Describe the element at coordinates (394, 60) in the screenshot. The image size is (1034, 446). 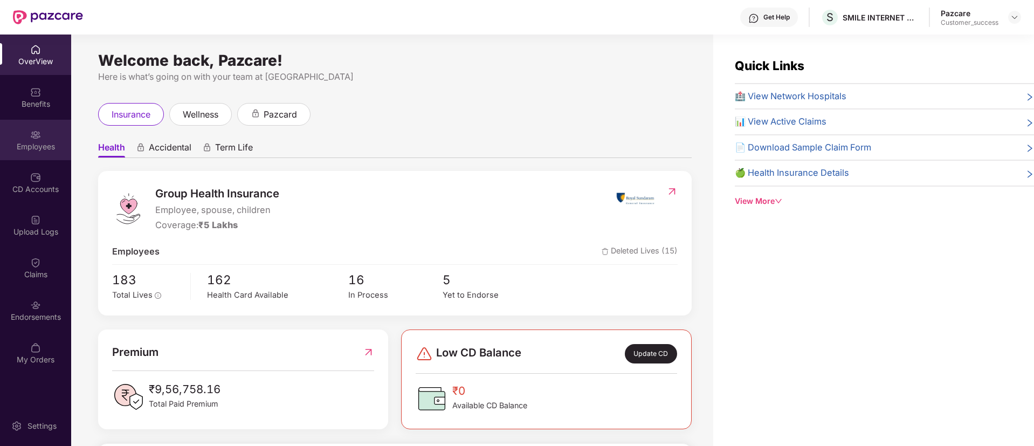
I see `div: Welcome back, Pazcare!` at that location.